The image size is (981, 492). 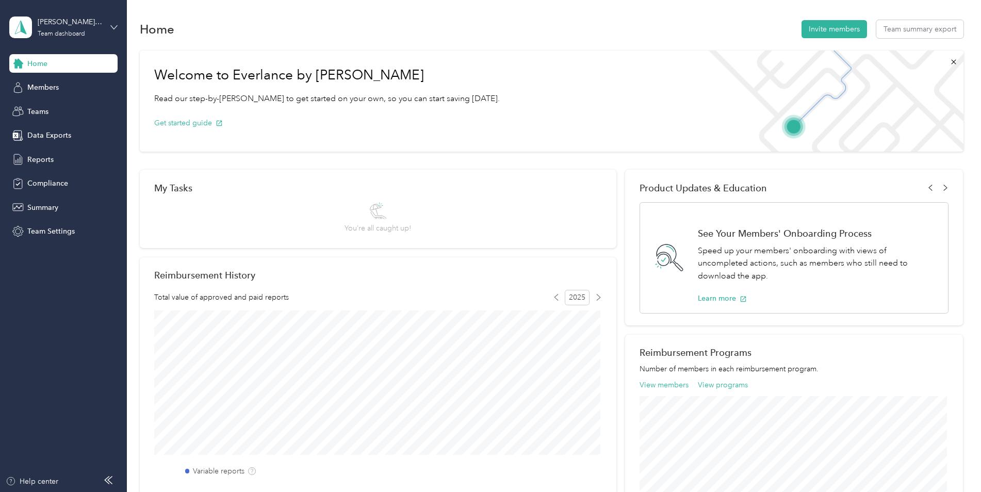 I want to click on h2: Reimbursement History, so click(x=205, y=275).